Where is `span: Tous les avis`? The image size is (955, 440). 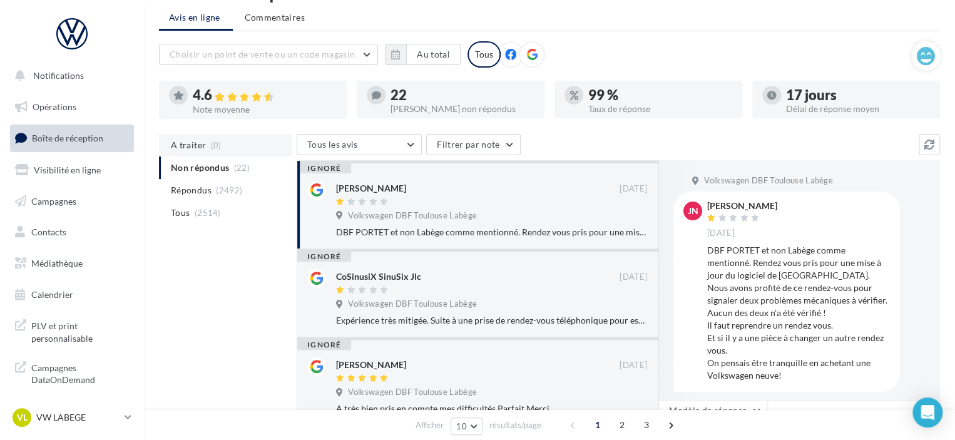 span: Tous les avis is located at coordinates (332, 144).